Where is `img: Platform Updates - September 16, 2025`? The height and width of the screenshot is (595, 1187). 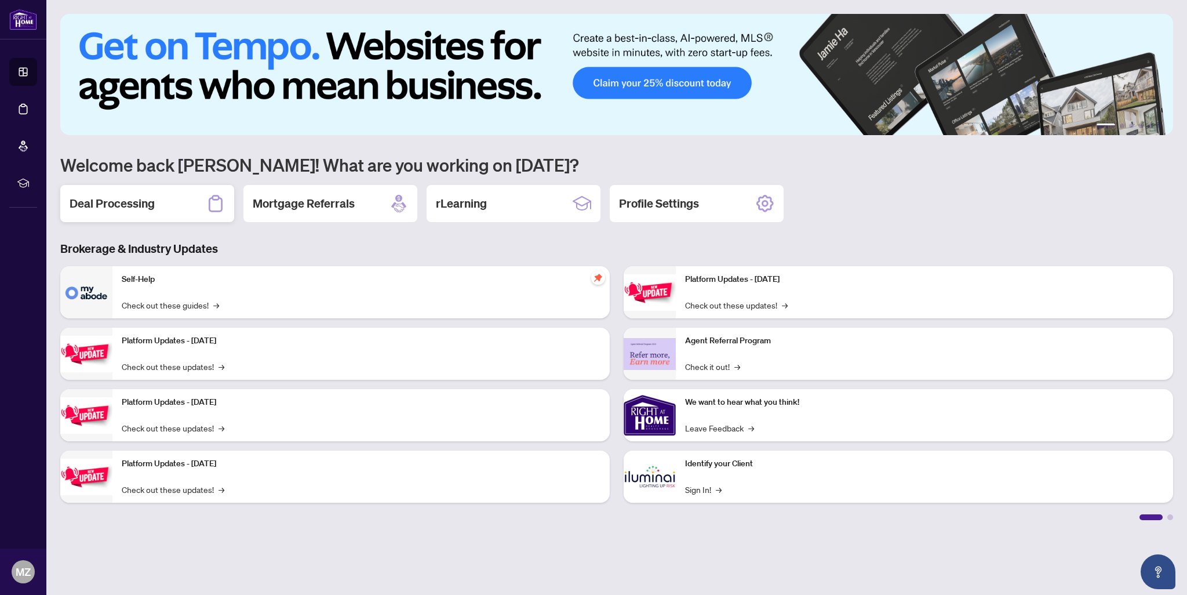
img: Platform Updates - September 16, 2025 is located at coordinates (86, 354).